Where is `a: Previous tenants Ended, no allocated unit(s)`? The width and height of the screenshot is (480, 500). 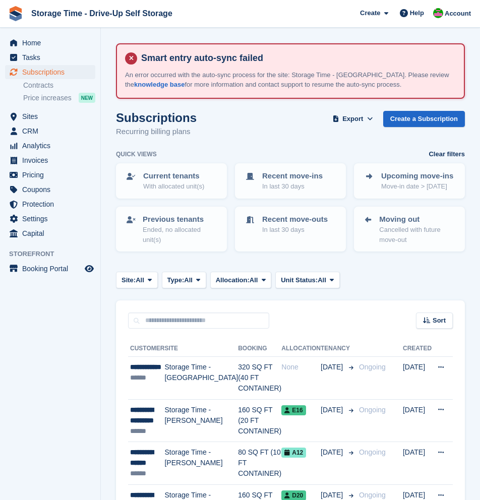 a: Previous tenants Ended, no allocated unit(s) is located at coordinates (171, 229).